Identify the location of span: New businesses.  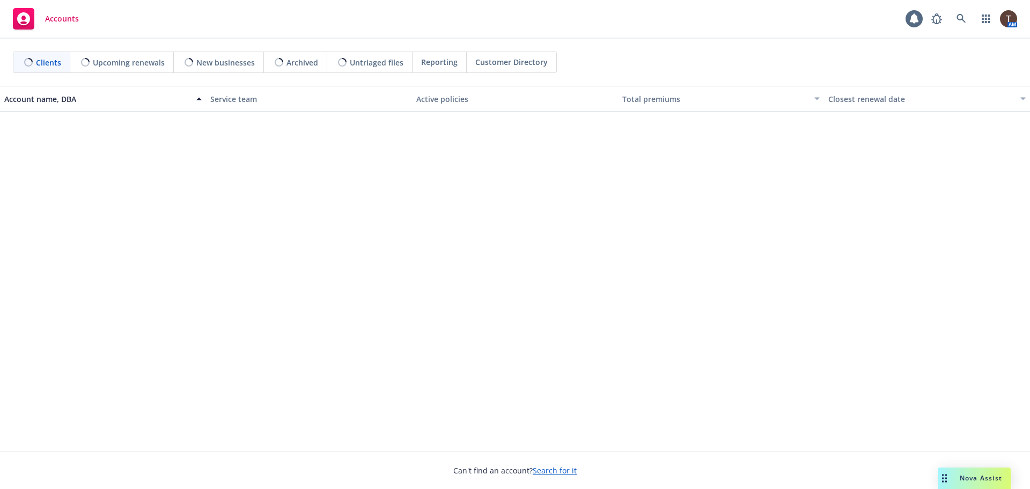
(225, 62).